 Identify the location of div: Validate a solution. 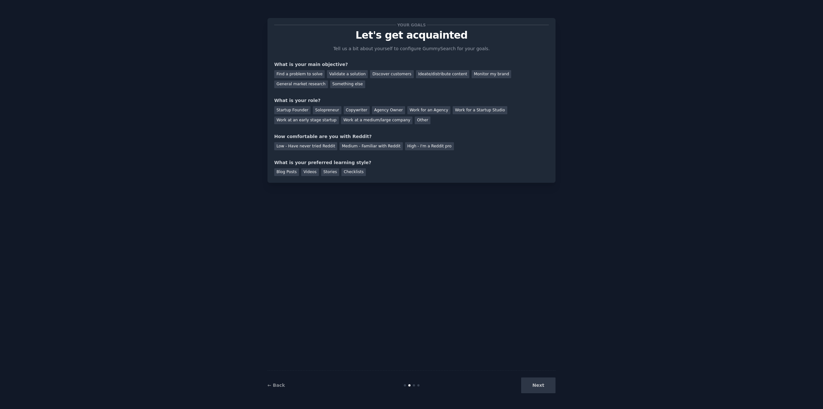
(347, 74).